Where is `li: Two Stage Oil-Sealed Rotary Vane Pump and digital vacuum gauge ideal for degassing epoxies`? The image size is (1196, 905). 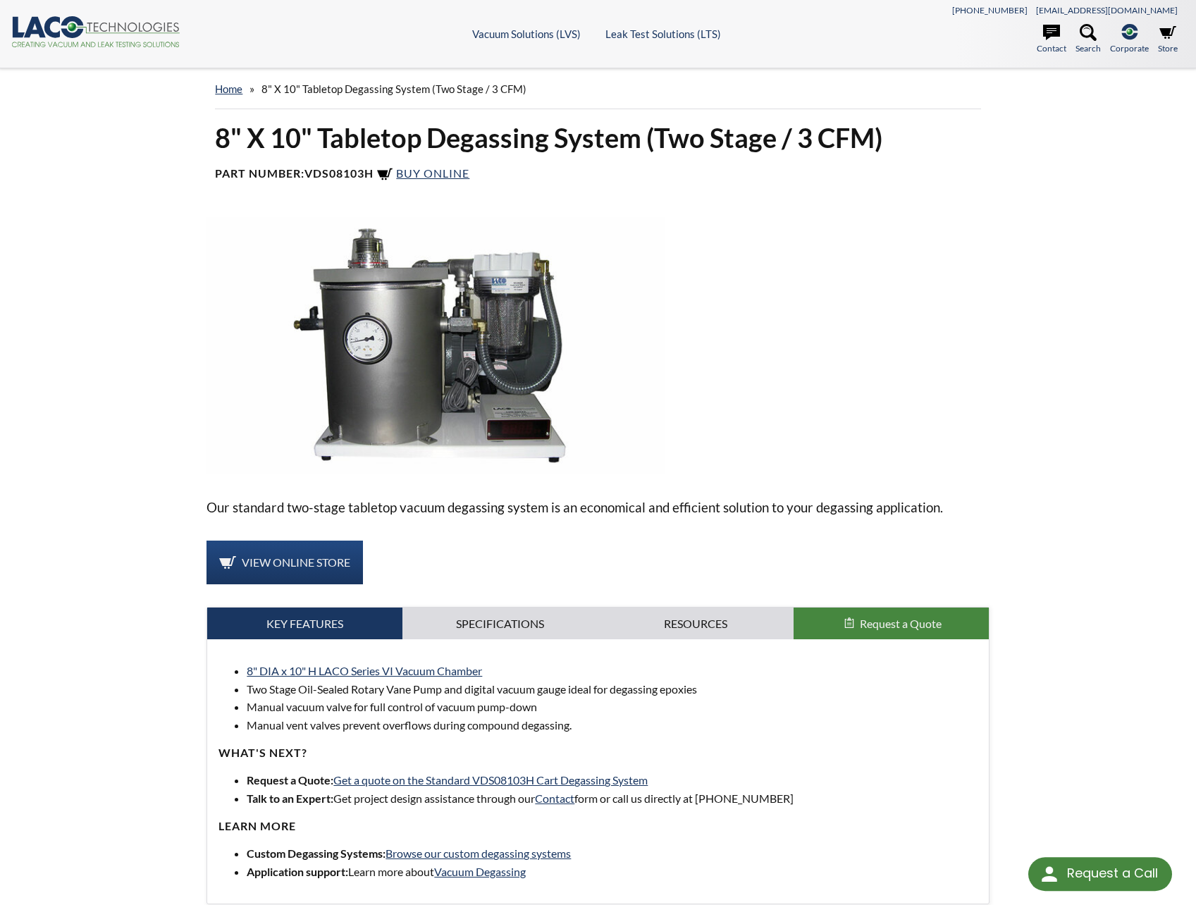 li: Two Stage Oil-Sealed Rotary Vane Pump and digital vacuum gauge ideal for degassing epoxies is located at coordinates (612, 689).